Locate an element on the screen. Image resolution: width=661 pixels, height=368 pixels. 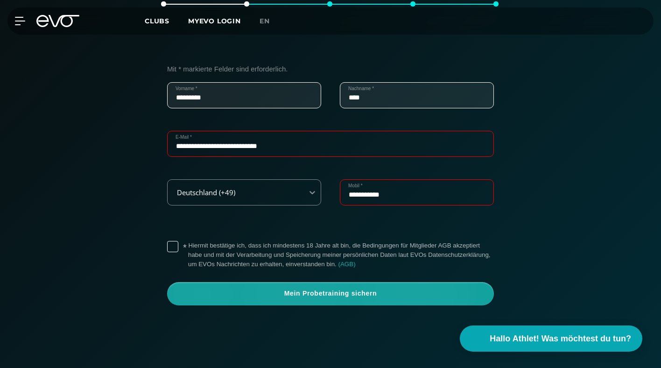
a: Clubs is located at coordinates (166, 21).